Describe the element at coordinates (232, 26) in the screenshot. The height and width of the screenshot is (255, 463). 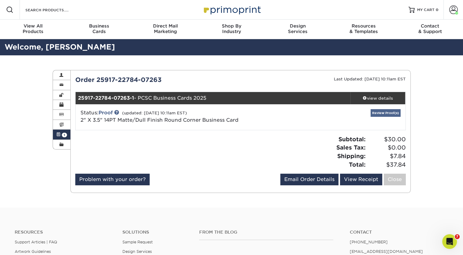
I see `span: Shop By` at that location.